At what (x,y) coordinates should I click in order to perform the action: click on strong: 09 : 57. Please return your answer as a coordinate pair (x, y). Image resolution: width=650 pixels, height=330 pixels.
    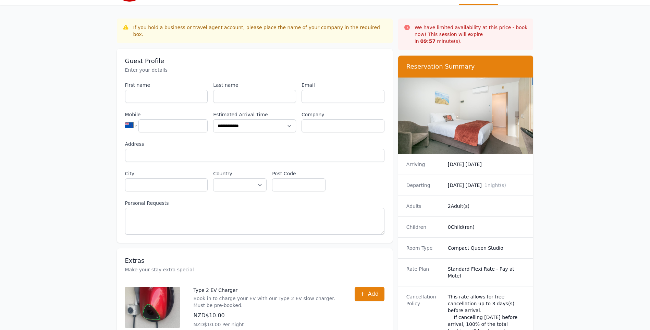
    Looking at the image, I should click on (428, 41).